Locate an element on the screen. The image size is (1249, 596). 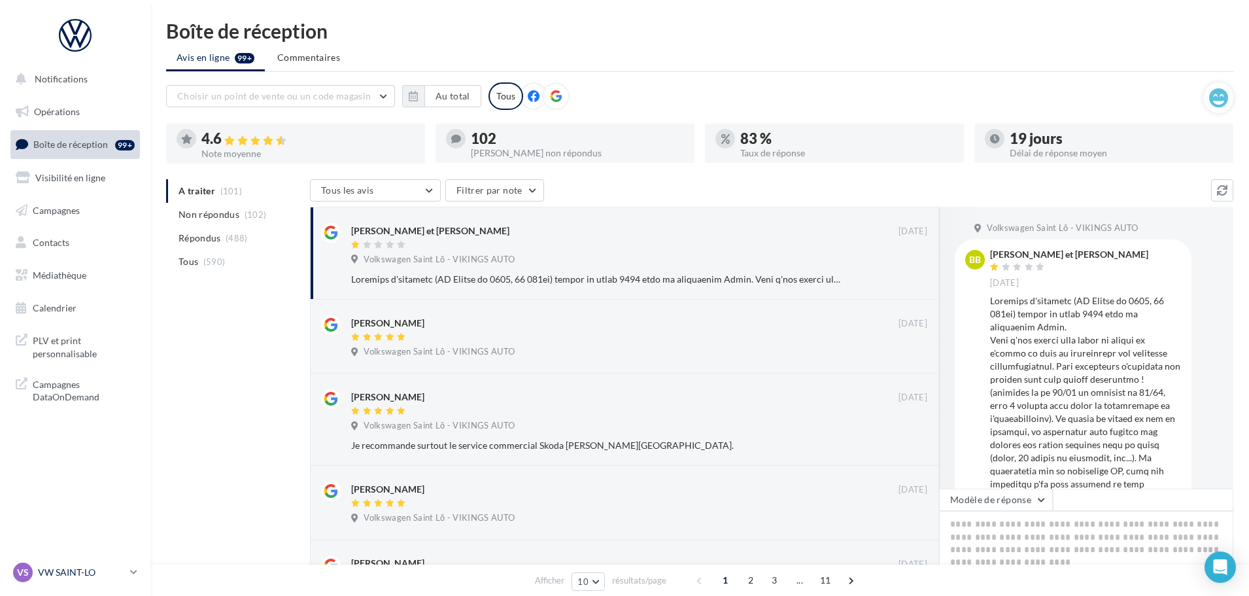
p: VW SAINT-LO is located at coordinates (81, 572).